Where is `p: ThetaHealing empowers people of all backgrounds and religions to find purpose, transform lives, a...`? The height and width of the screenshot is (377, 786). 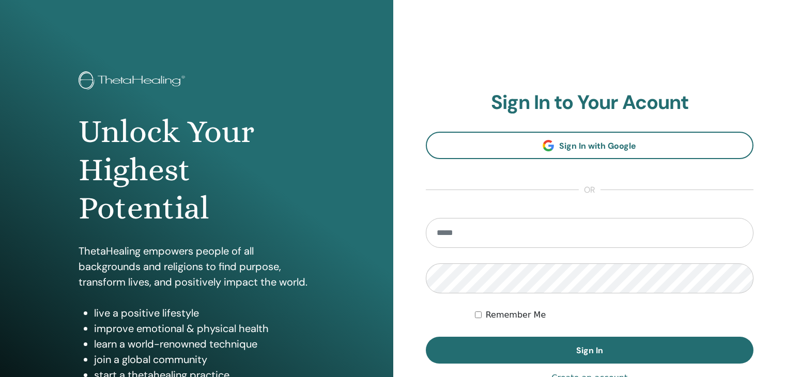
p: ThetaHealing empowers people of all backgrounds and religions to find purpose, transform lives, a... is located at coordinates (196, 267).